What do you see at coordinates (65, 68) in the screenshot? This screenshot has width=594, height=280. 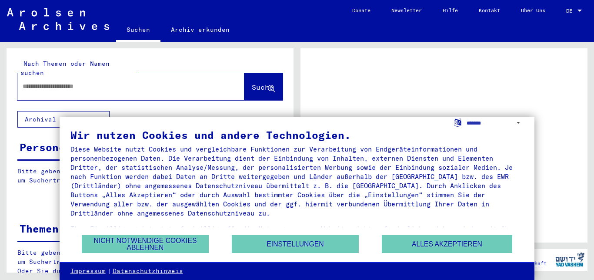 I see `mat-label: Nach Themen oder Namen suchen` at bounding box center [65, 68].